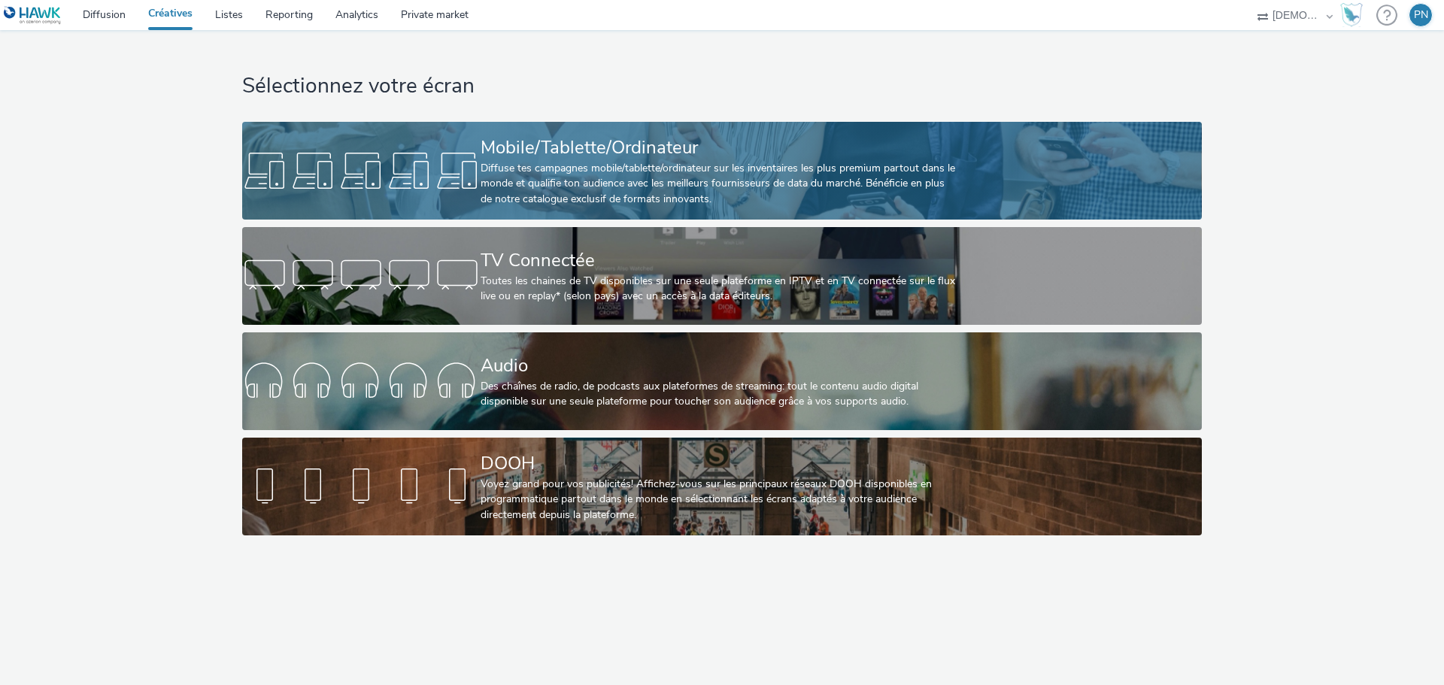 This screenshot has width=1444, height=685. Describe the element at coordinates (721, 86) in the screenshot. I see `h1: Sélectionnez votre écran` at that location.